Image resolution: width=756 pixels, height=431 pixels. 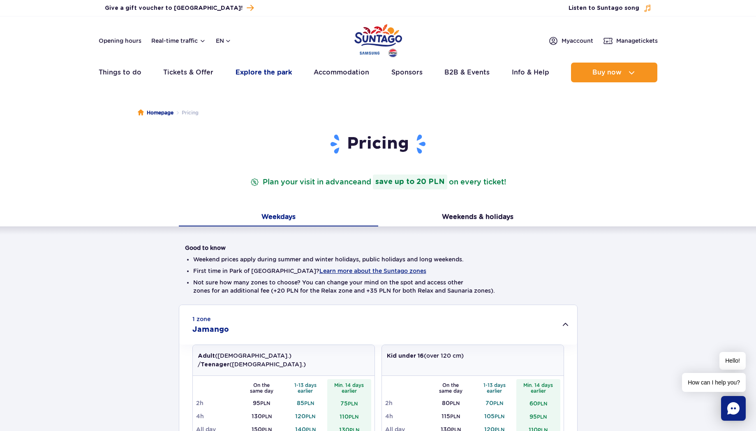 What do you see at coordinates (637, 41) in the screenshot?
I see `span: Manage tickets` at bounding box center [637, 41].